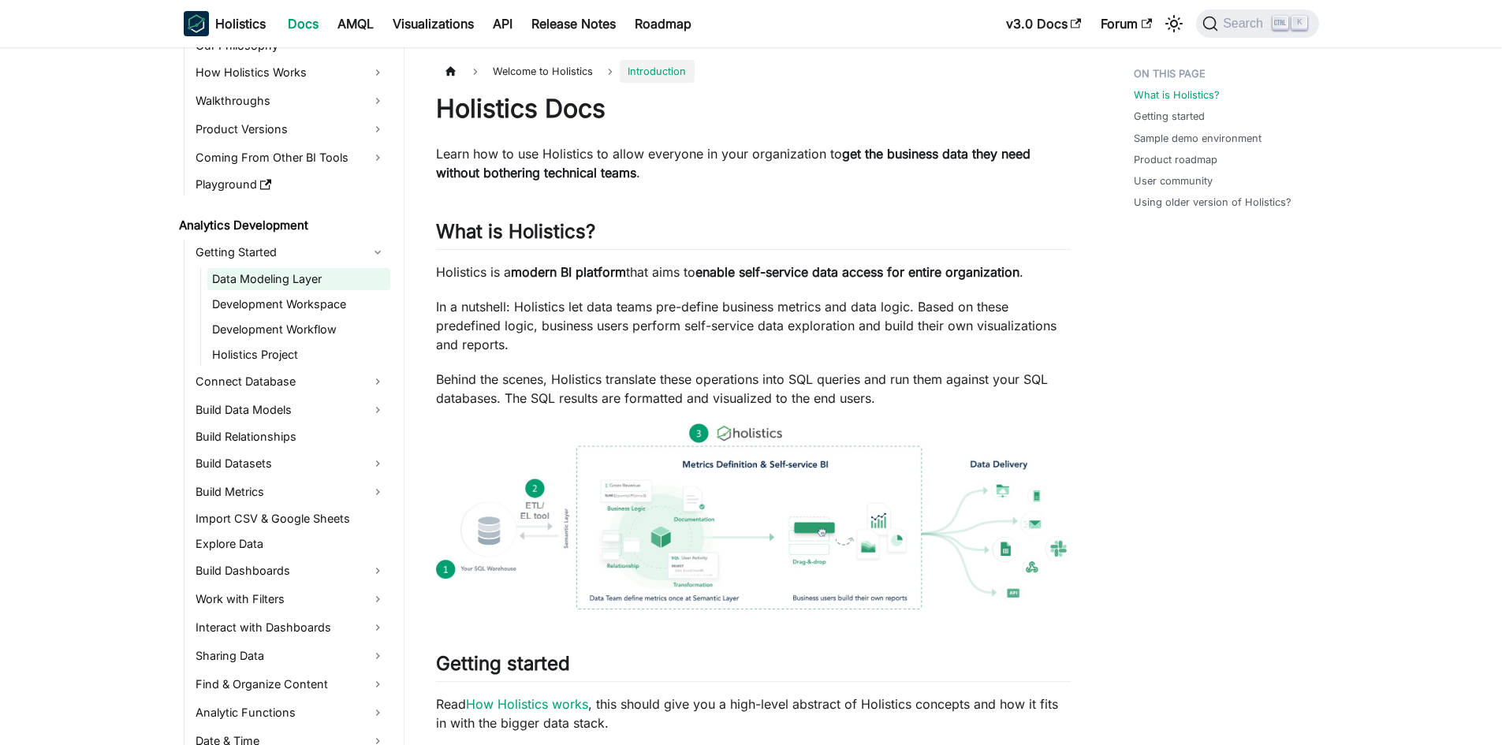 The height and width of the screenshot is (745, 1502). I want to click on a: Find & Organize Content, so click(290, 684).